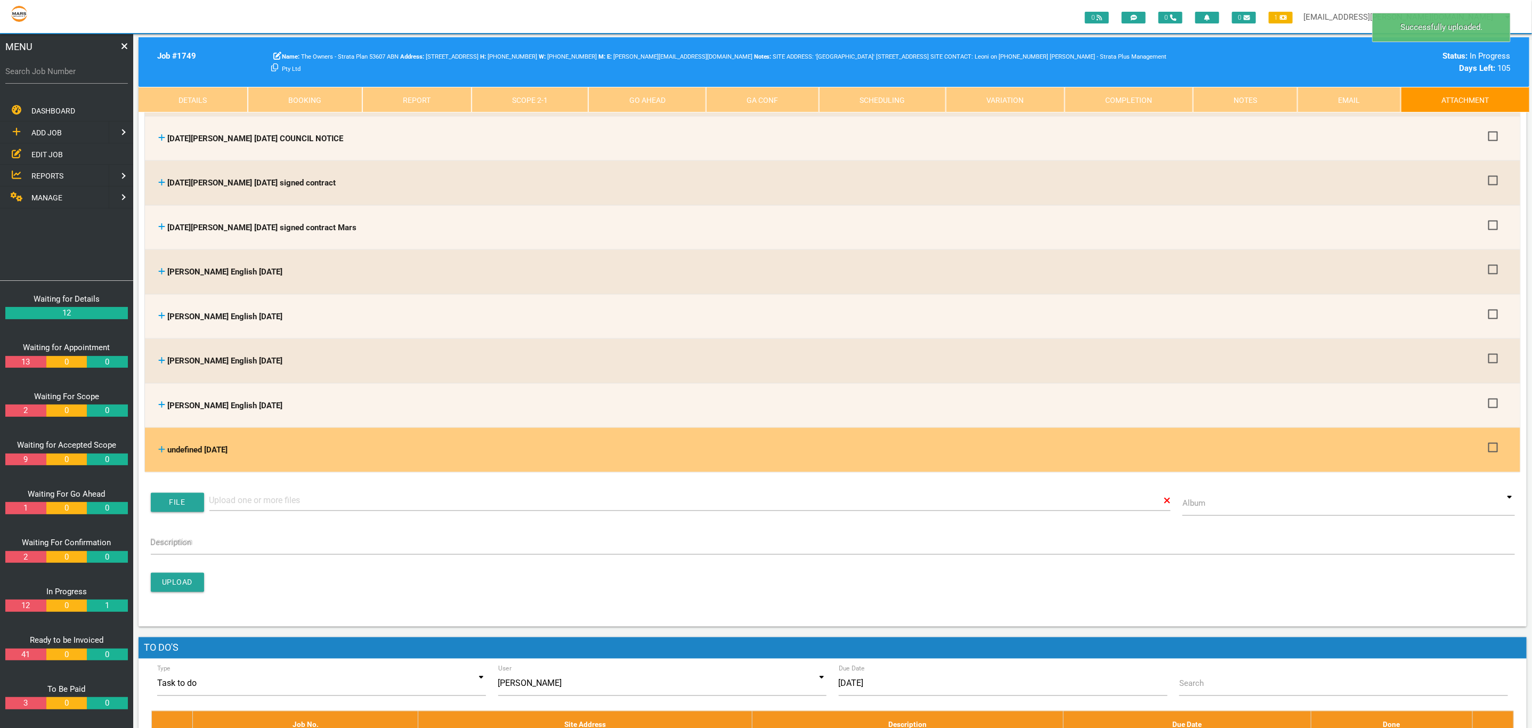  I want to click on span: REPORTS, so click(47, 176).